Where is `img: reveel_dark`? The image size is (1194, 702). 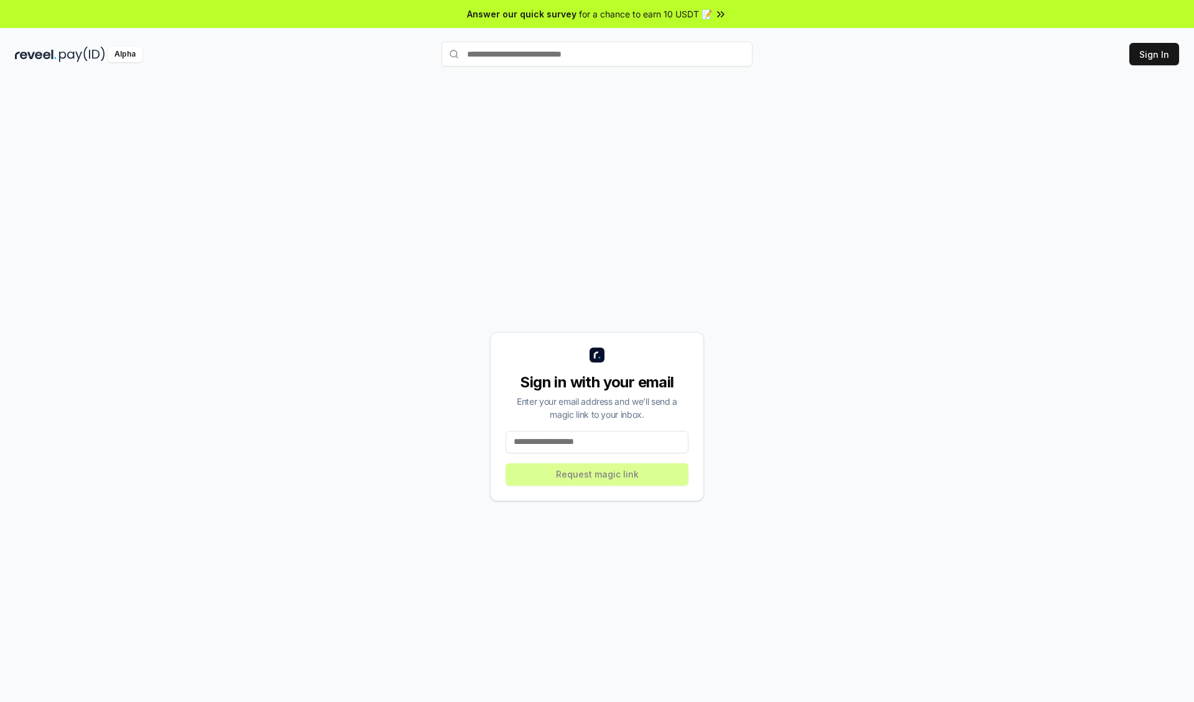
img: reveel_dark is located at coordinates (35, 54).